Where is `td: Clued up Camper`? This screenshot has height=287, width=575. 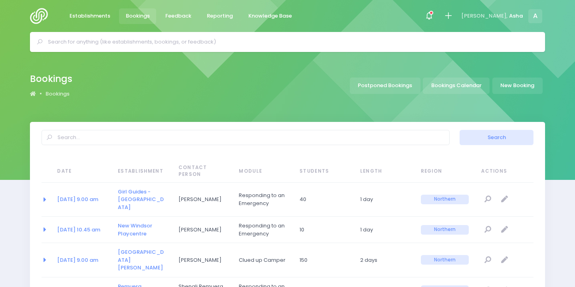
td: Clued up Camper is located at coordinates (264, 260).